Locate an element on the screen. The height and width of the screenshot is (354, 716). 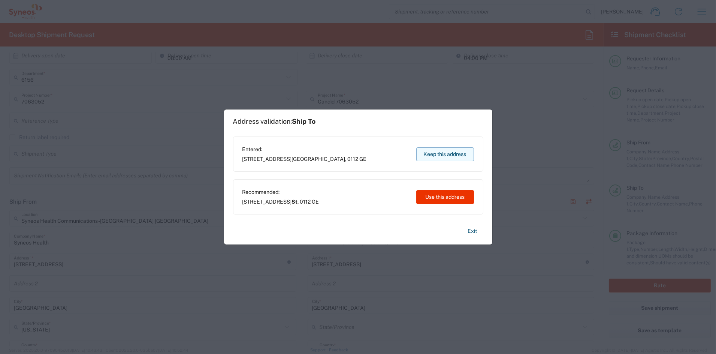
button: Keep this address is located at coordinates (445, 154).